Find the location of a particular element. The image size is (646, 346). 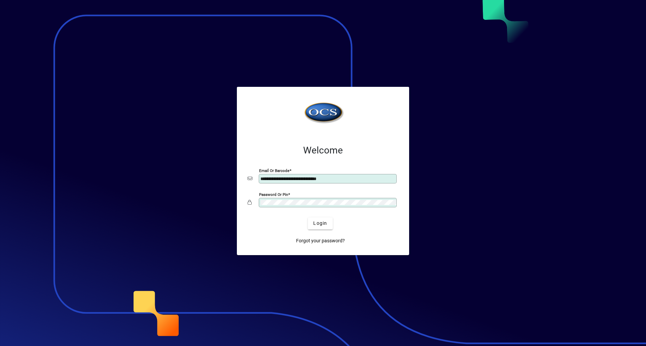

mat-label: Email or Barcode is located at coordinates (274, 170).